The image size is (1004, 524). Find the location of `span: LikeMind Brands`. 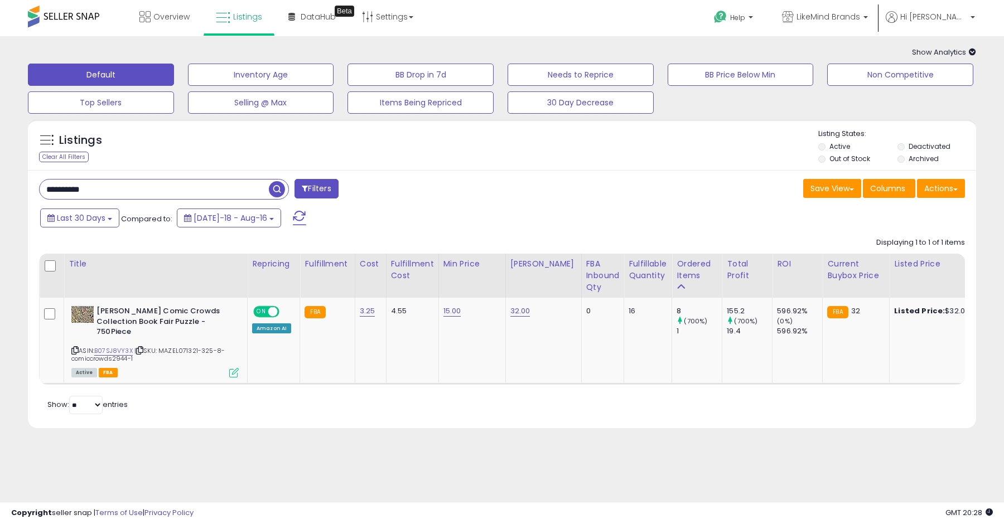

span: LikeMind Brands is located at coordinates (828, 17).